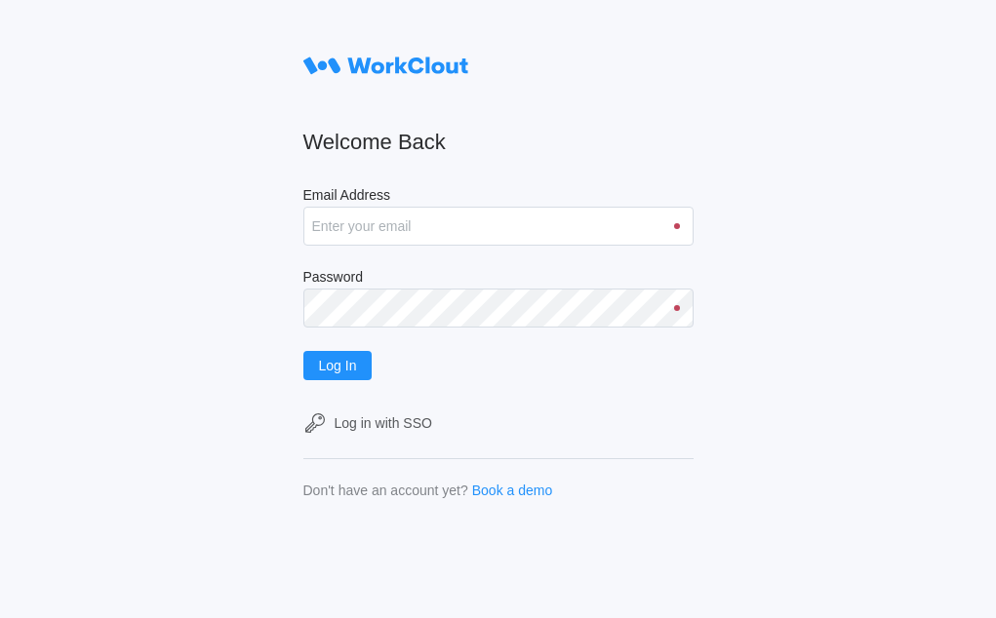 The width and height of the screenshot is (996, 618). I want to click on a: Book a demo, so click(512, 490).